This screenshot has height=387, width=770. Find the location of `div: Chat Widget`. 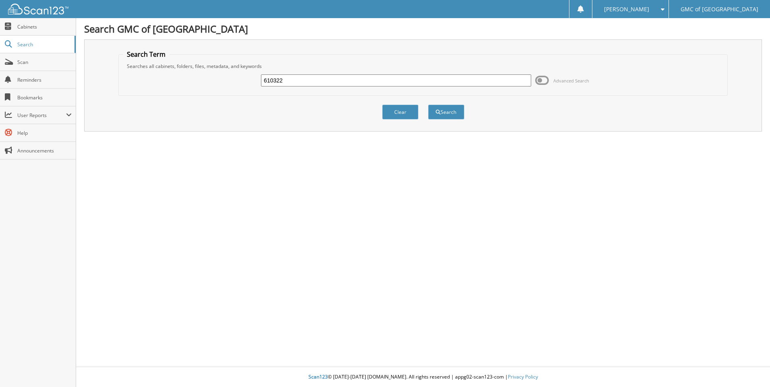

div: Chat Widget is located at coordinates (750, 368).